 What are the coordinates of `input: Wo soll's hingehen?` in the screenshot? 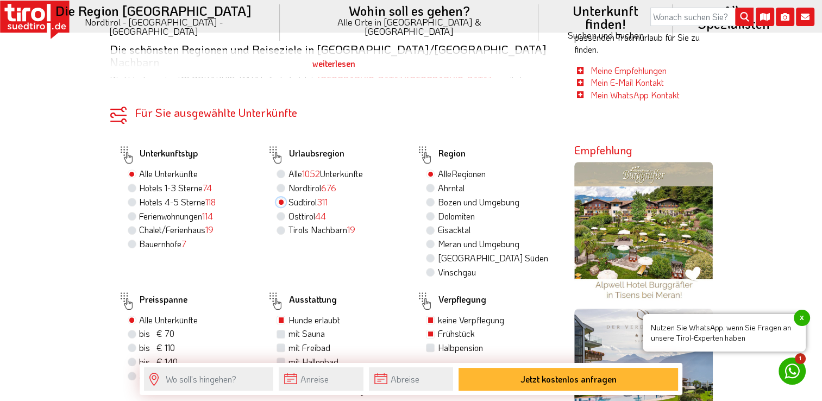 It's located at (209, 379).